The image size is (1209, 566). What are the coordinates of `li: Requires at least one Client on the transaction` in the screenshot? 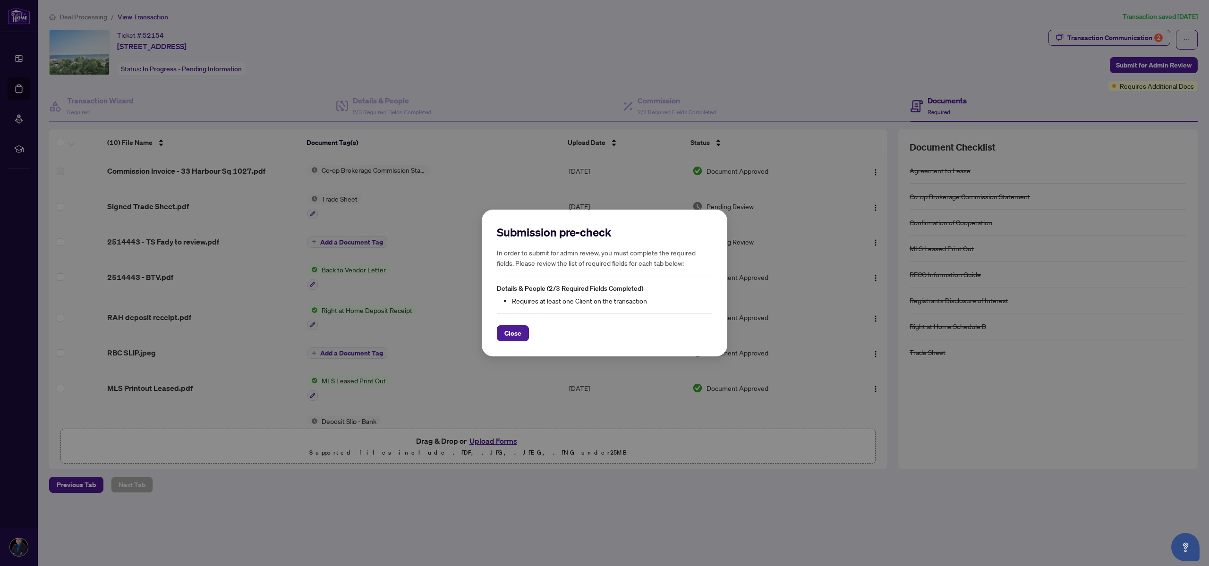 It's located at (612, 301).